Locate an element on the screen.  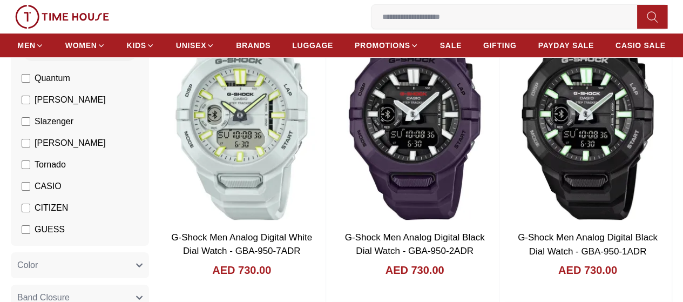
span: Quantum is located at coordinates (52, 78).